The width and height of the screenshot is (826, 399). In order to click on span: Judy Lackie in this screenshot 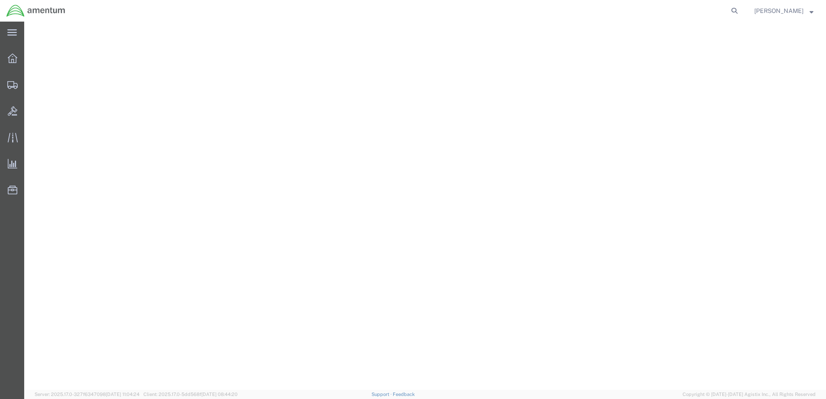, I will do `click(779, 11)`.